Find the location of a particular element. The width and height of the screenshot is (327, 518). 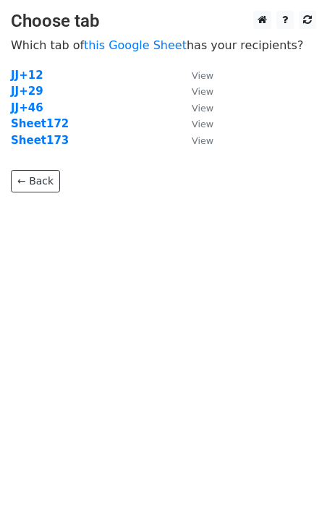

a: JJ+29 is located at coordinates (27, 91).